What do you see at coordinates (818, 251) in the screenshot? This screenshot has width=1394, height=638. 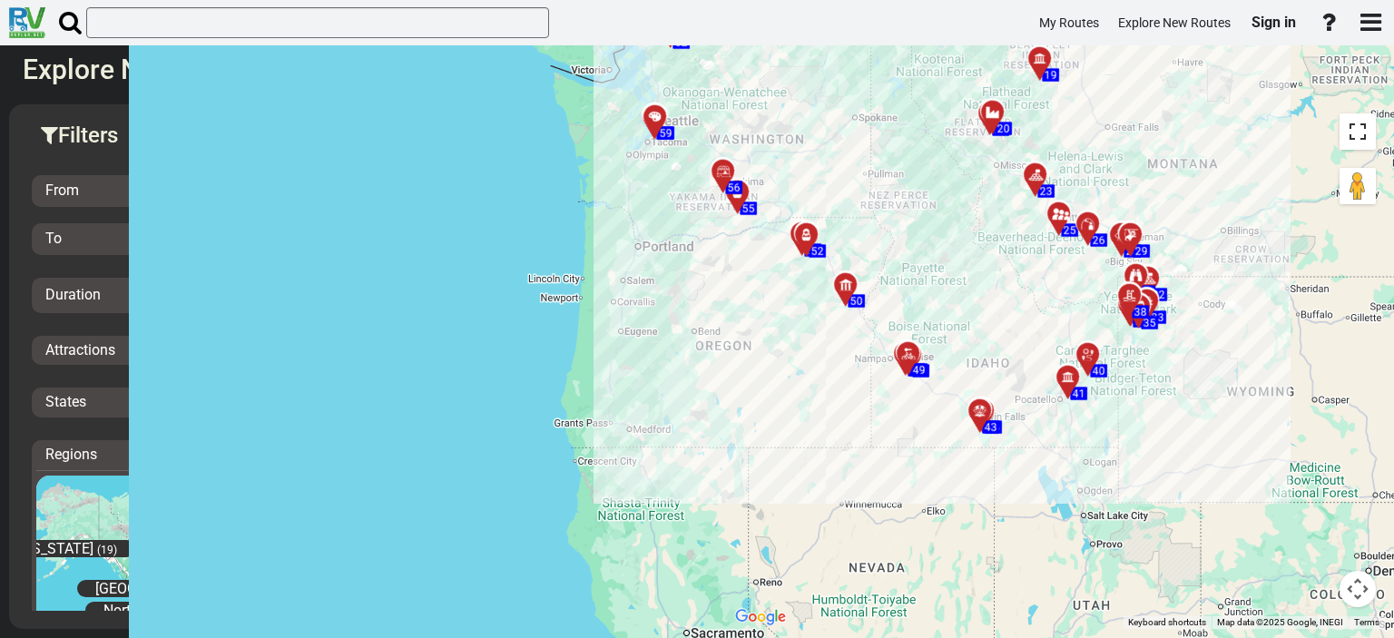 I see `span: 52` at bounding box center [818, 251].